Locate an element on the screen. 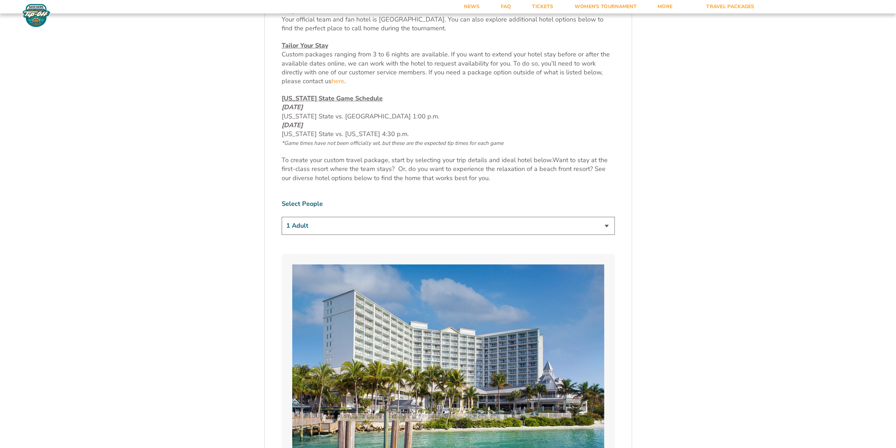  p: Want to stay at the first-class resort where the team stays? Or, do you want to experience the re... is located at coordinates (448, 169).